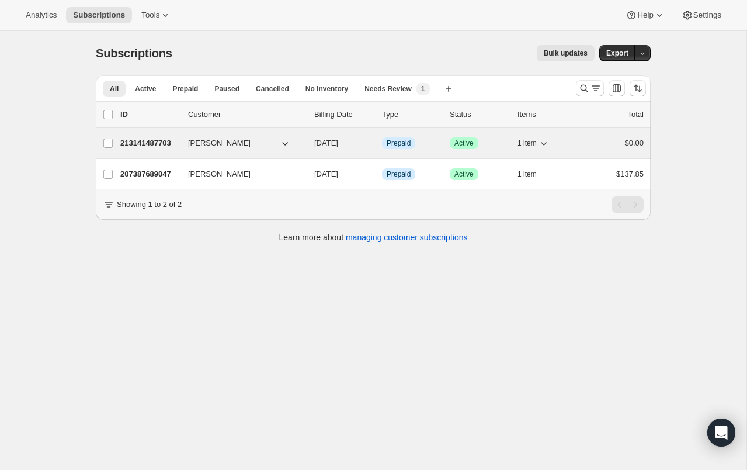 The width and height of the screenshot is (747, 470). I want to click on button: Help, so click(645, 15).